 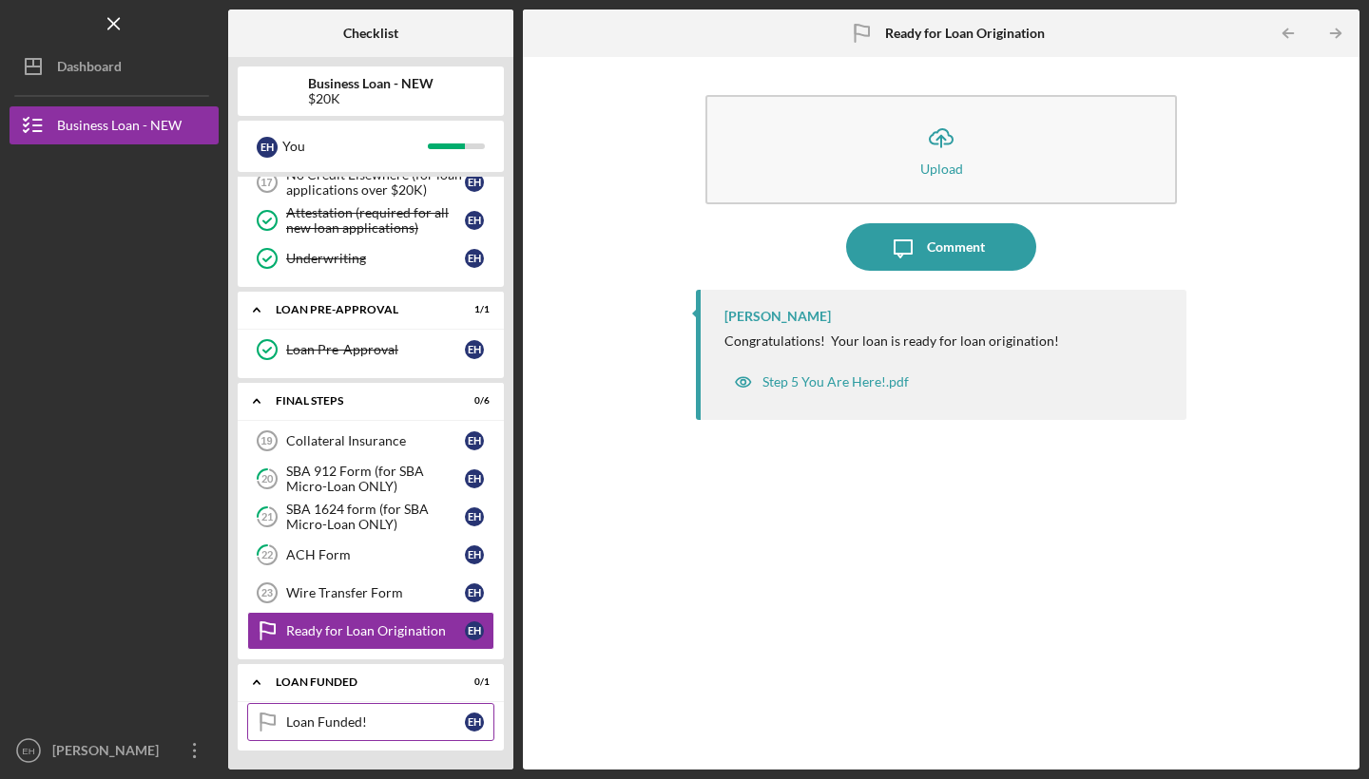 What do you see at coordinates (472, 682) in the screenshot?
I see `div: 0 / 1` at bounding box center [472, 682].